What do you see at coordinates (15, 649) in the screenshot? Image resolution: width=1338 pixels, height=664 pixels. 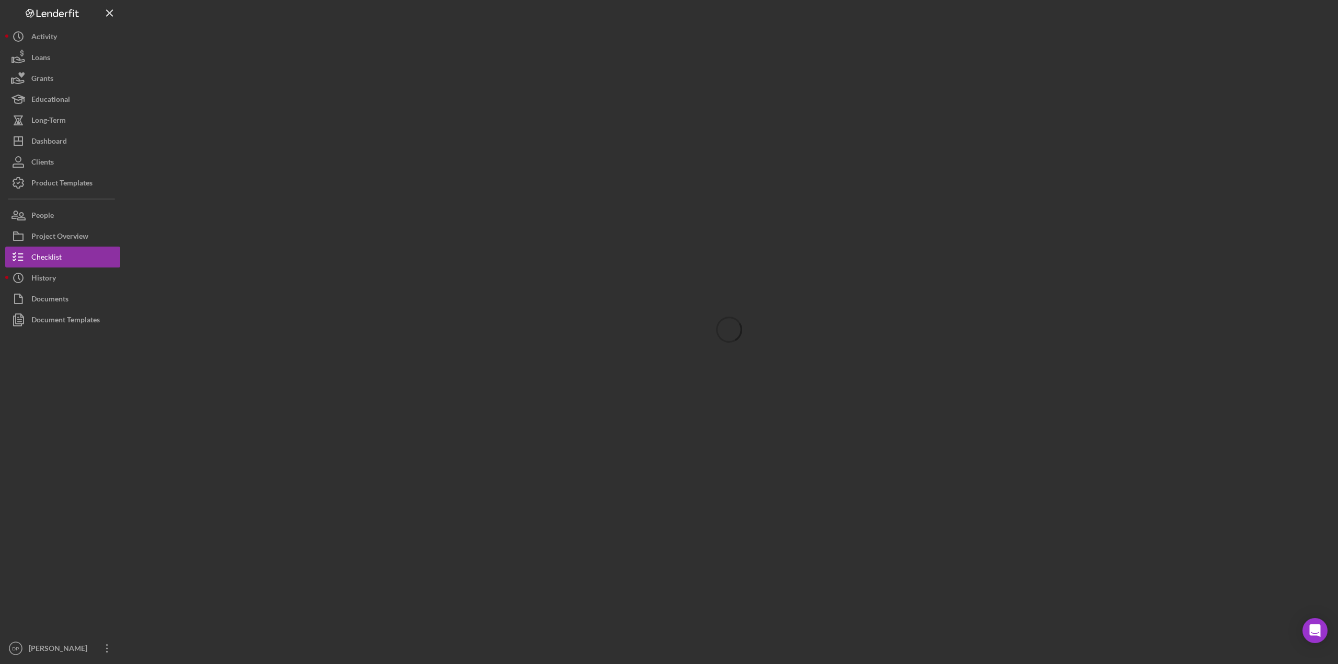 I see `text: DP` at bounding box center [15, 649].